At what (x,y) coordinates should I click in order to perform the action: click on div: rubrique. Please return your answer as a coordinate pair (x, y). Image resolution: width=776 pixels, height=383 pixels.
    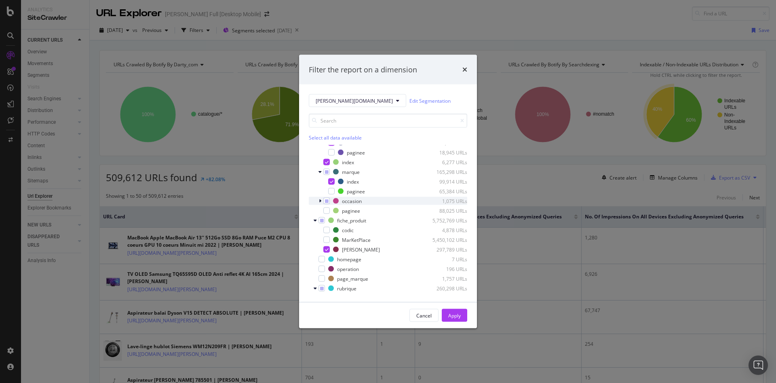
    Looking at the image, I should click on (347, 288).